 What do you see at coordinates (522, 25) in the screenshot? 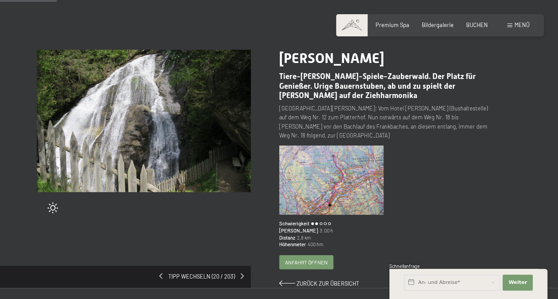
I see `span: Menü` at bounding box center [522, 25].